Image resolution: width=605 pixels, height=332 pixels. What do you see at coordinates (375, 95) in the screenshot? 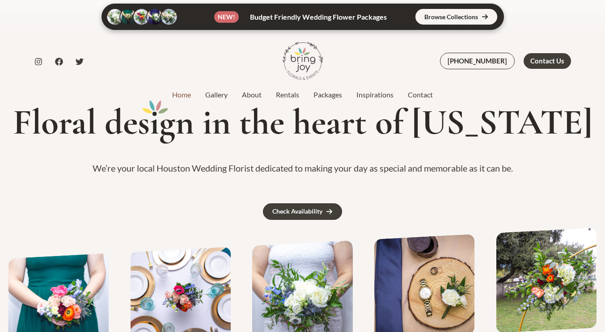
I see `a: Inspirations` at bounding box center [375, 95].